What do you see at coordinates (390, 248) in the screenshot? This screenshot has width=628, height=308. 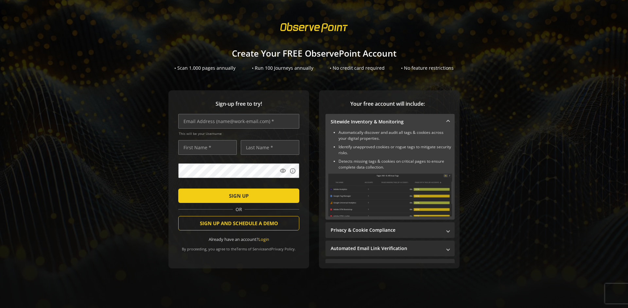 I see `mat-expansion-panel-header: Automated Email Link Verification` at bounding box center [390, 248].